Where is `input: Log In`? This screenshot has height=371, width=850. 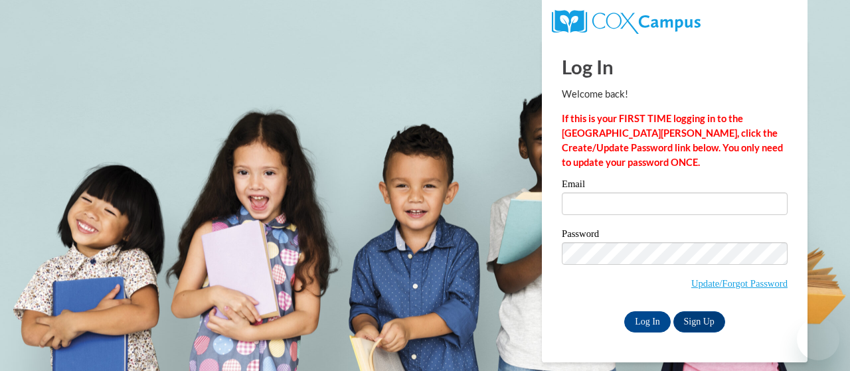 input: Log In is located at coordinates (647, 322).